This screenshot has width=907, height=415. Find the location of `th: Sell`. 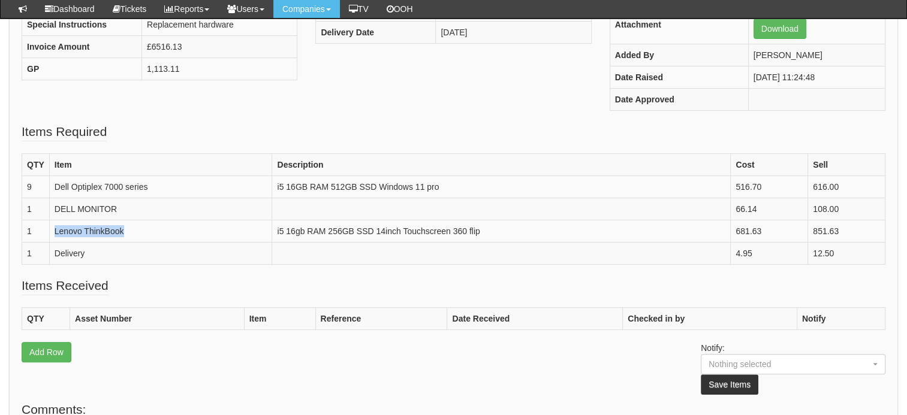

th: Sell is located at coordinates (846, 165).